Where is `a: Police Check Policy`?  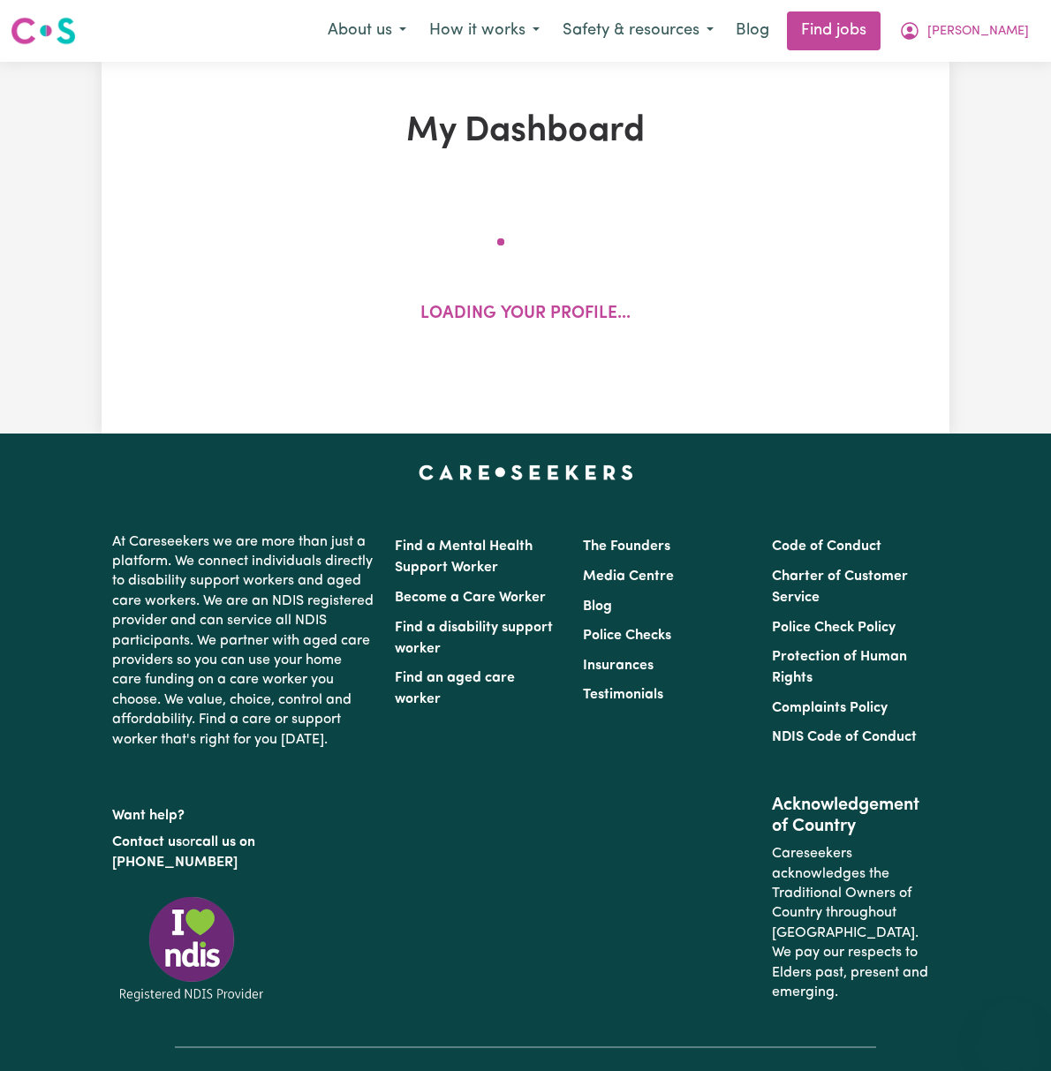
a: Police Check Policy is located at coordinates (834, 628).